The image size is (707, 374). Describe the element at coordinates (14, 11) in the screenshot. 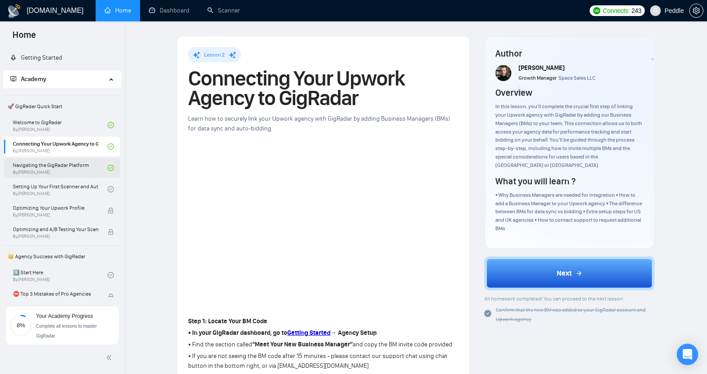

I see `img: logo` at that location.